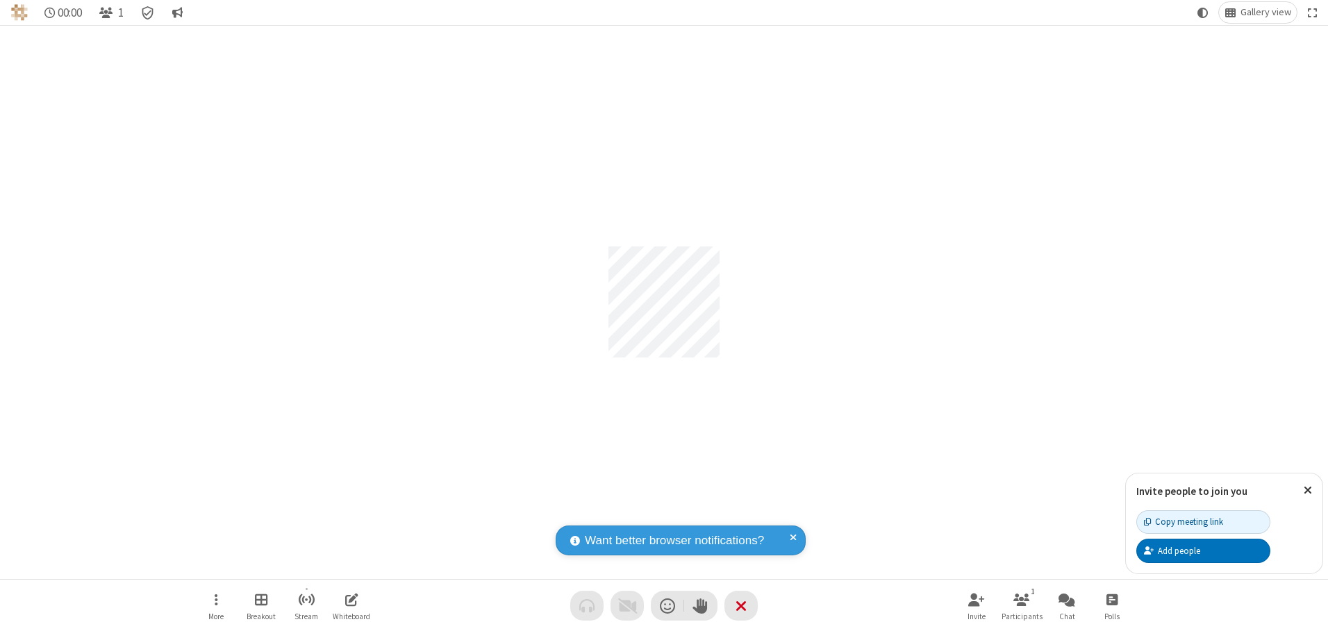 This screenshot has height=631, width=1328. Describe the element at coordinates (1112, 606) in the screenshot. I see `button: Open poll` at that location.